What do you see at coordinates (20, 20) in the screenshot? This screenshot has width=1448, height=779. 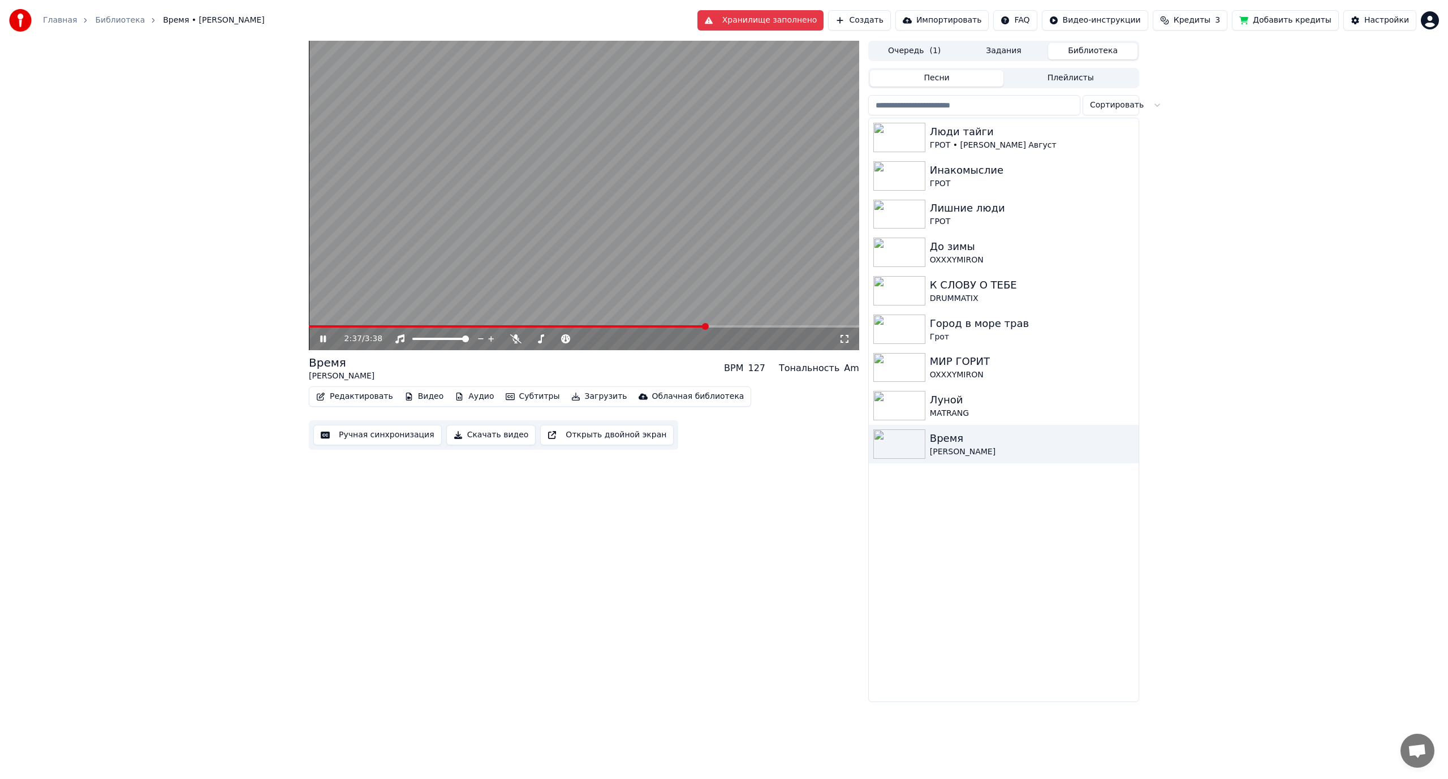 I see `img: youka` at bounding box center [20, 20].